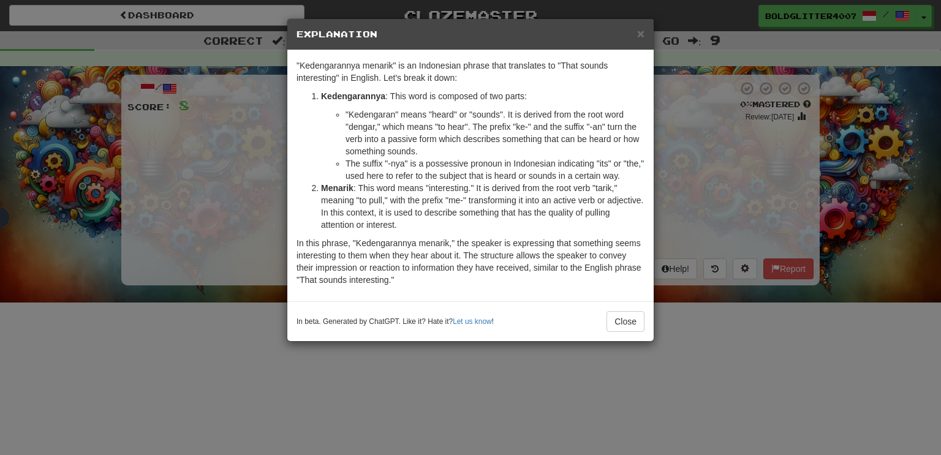 The image size is (941, 455). Describe the element at coordinates (471, 34) in the screenshot. I see `h5: Explanation` at that location.